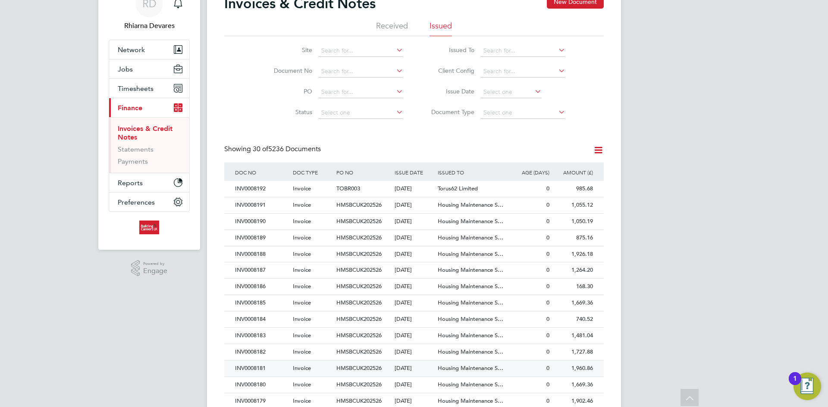  I want to click on span: Powered by, so click(155, 264).